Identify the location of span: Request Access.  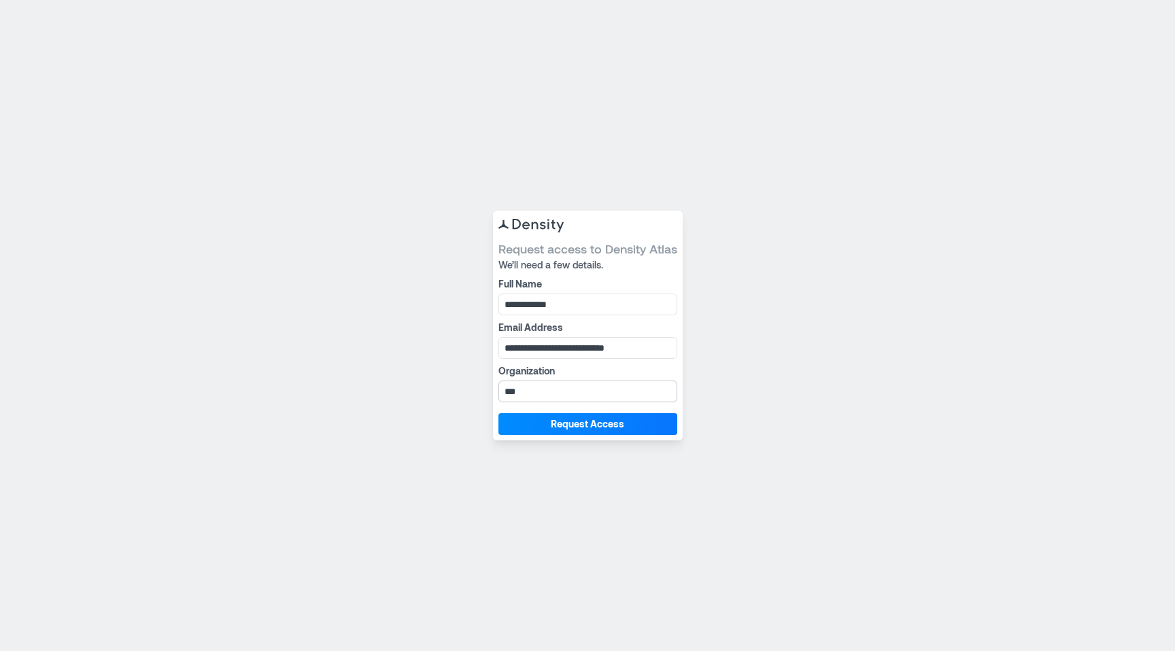
(588, 424).